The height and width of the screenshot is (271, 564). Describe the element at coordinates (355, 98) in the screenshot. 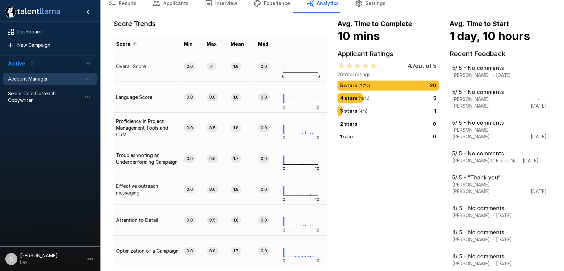

I see `p: 4 stars` at that location.